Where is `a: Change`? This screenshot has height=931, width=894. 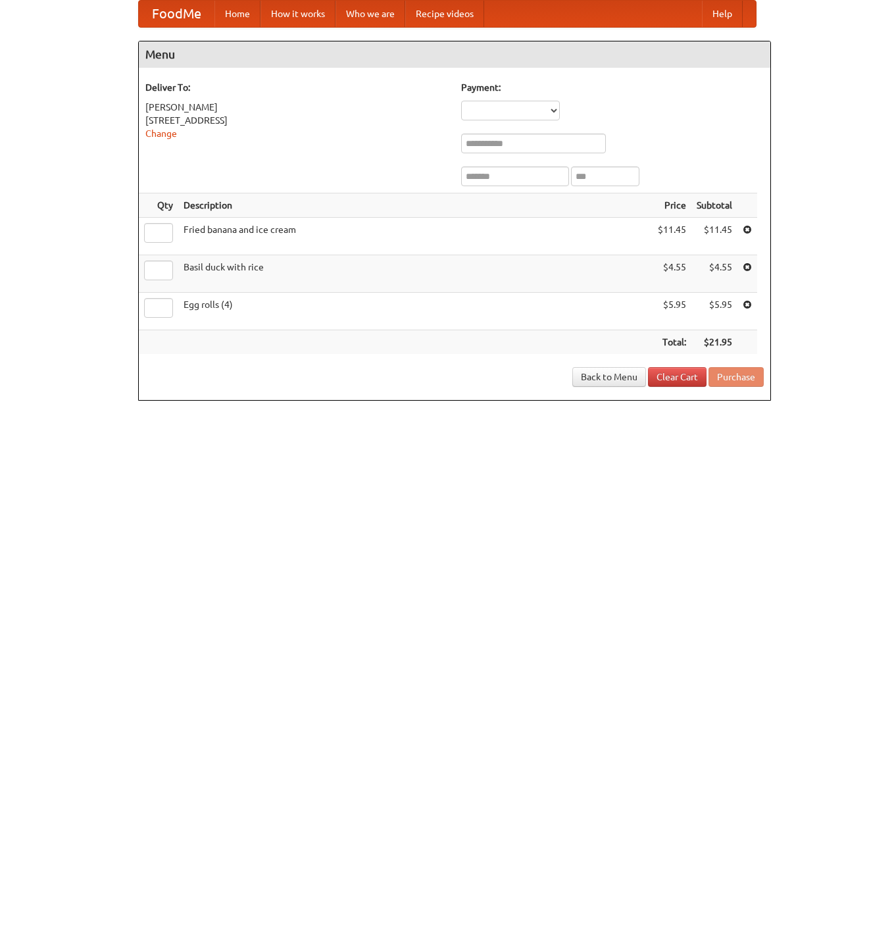
a: Change is located at coordinates (161, 134).